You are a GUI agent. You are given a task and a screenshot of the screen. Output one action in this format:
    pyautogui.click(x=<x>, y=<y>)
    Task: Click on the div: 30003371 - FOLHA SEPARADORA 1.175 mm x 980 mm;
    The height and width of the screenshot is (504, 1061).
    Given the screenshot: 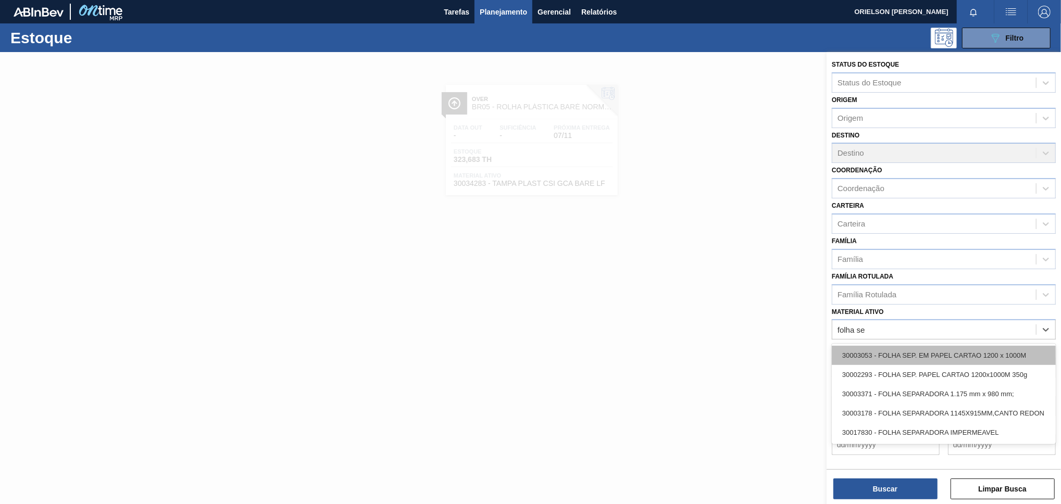 What is the action you would take?
    pyautogui.click(x=944, y=394)
    